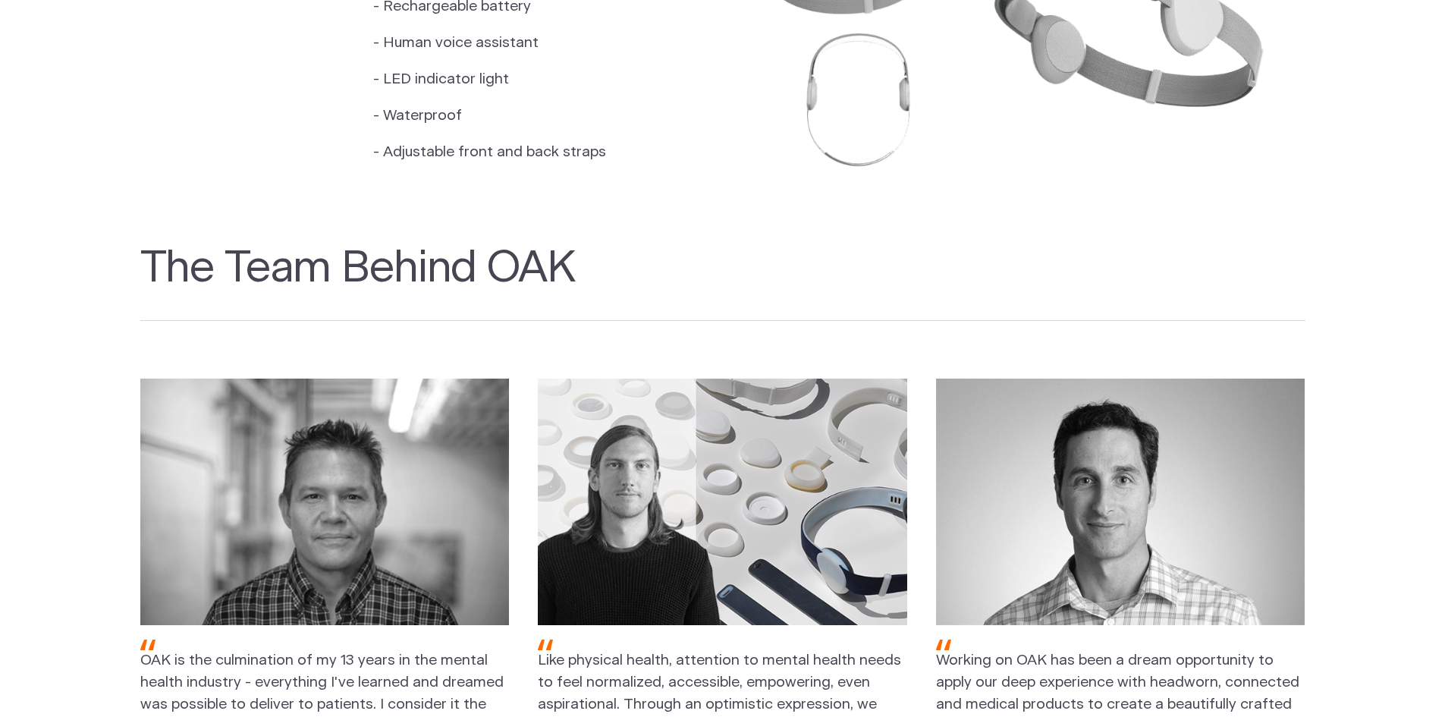  What do you see at coordinates (489, 43) in the screenshot?
I see `p: - Human voice assistant` at bounding box center [489, 43].